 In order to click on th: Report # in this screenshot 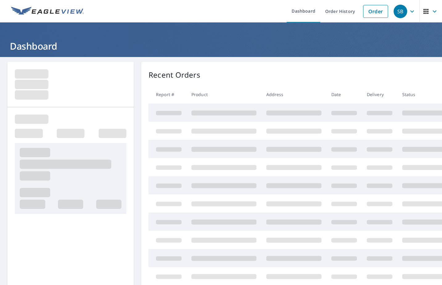, I will do `click(168, 94)`.